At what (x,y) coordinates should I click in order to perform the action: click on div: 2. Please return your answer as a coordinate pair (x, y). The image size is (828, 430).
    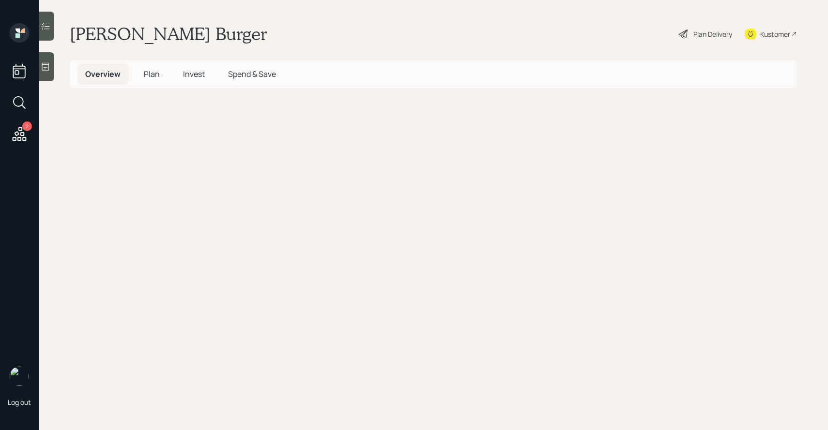
    Looking at the image, I should click on (27, 126).